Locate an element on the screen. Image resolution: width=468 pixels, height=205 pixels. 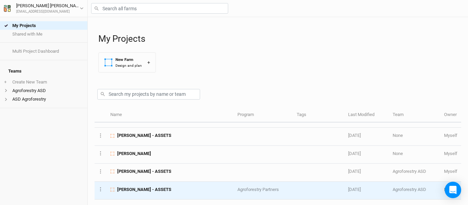
th: Program is located at coordinates (263, 115).